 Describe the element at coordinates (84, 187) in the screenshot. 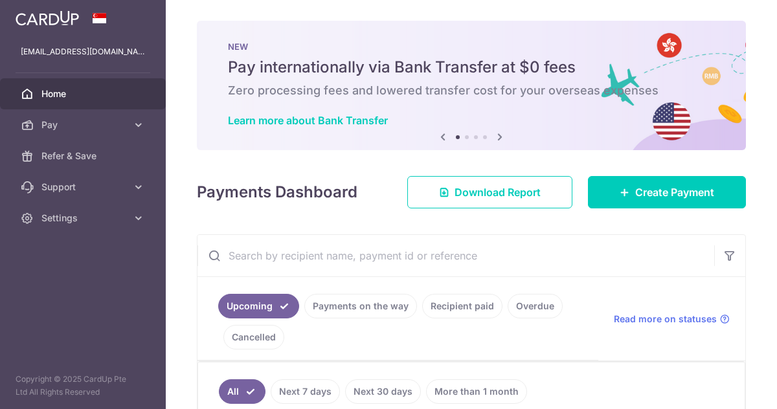

I see `span: Support` at that location.